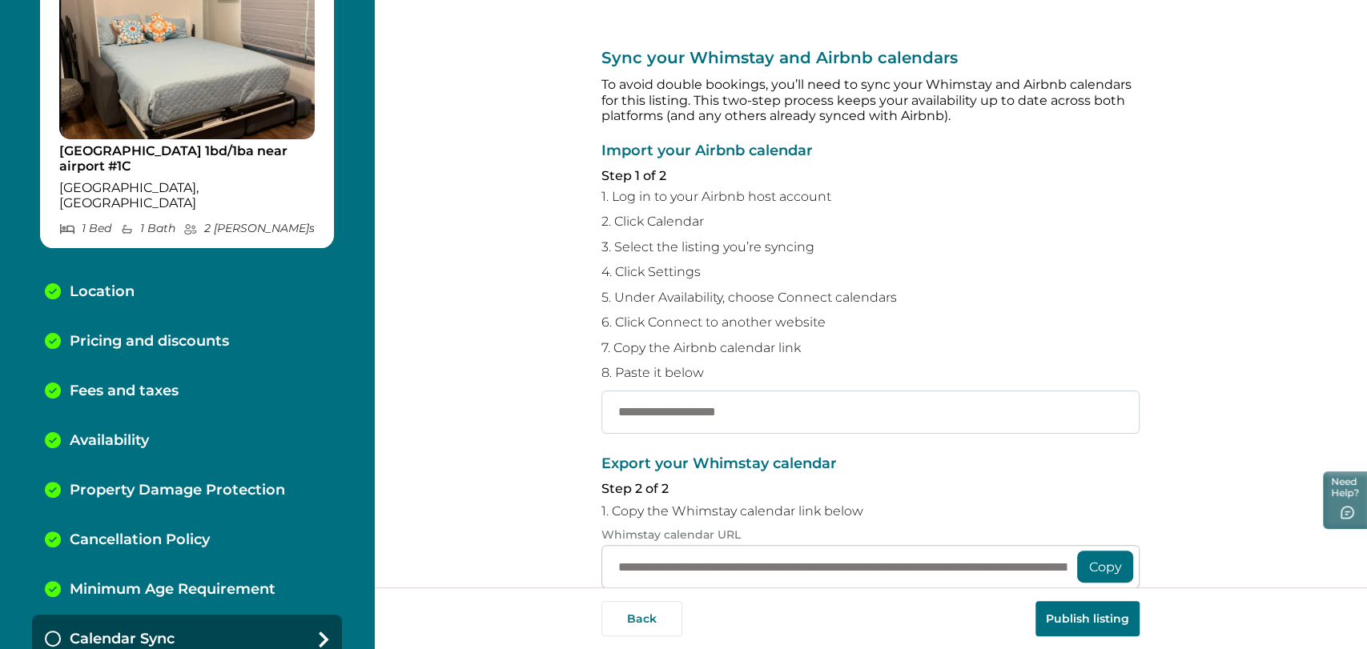 The width and height of the screenshot is (1367, 649). What do you see at coordinates (147, 228) in the screenshot?
I see `p: 1 Bath` at bounding box center [147, 228].